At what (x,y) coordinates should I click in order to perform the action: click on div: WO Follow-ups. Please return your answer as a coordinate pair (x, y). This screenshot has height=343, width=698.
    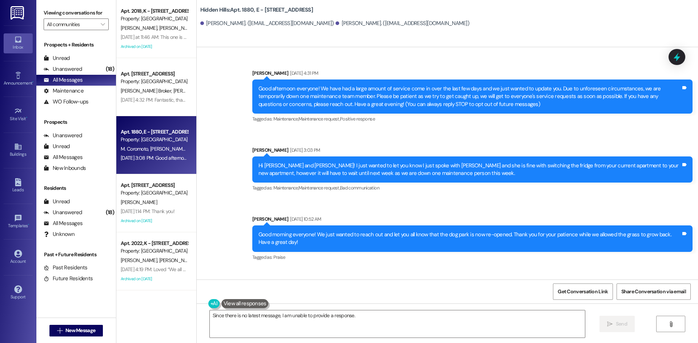
    Looking at the image, I should click on (66, 102).